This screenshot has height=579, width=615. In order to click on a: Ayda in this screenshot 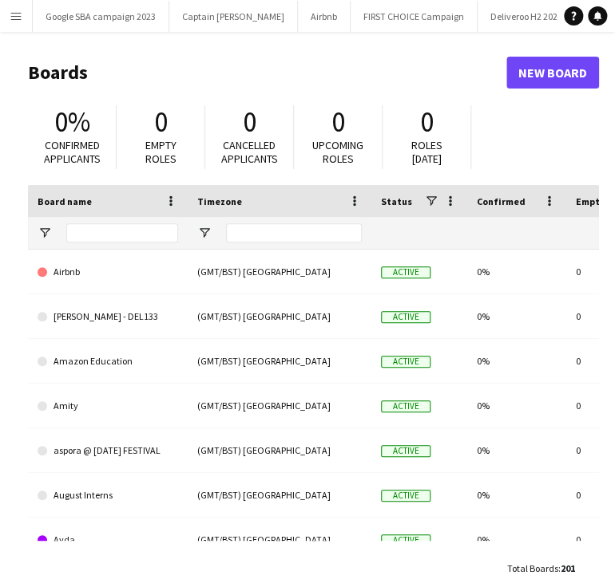, I will do `click(108, 540)`.